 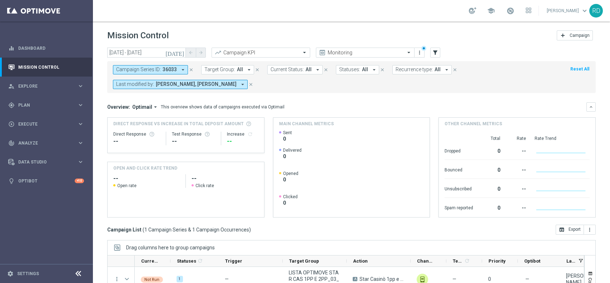 What do you see at coordinates (150, 70) in the screenshot?
I see `button: Campaign Series ID: 36033 arrow_drop_down` at bounding box center [150, 70].